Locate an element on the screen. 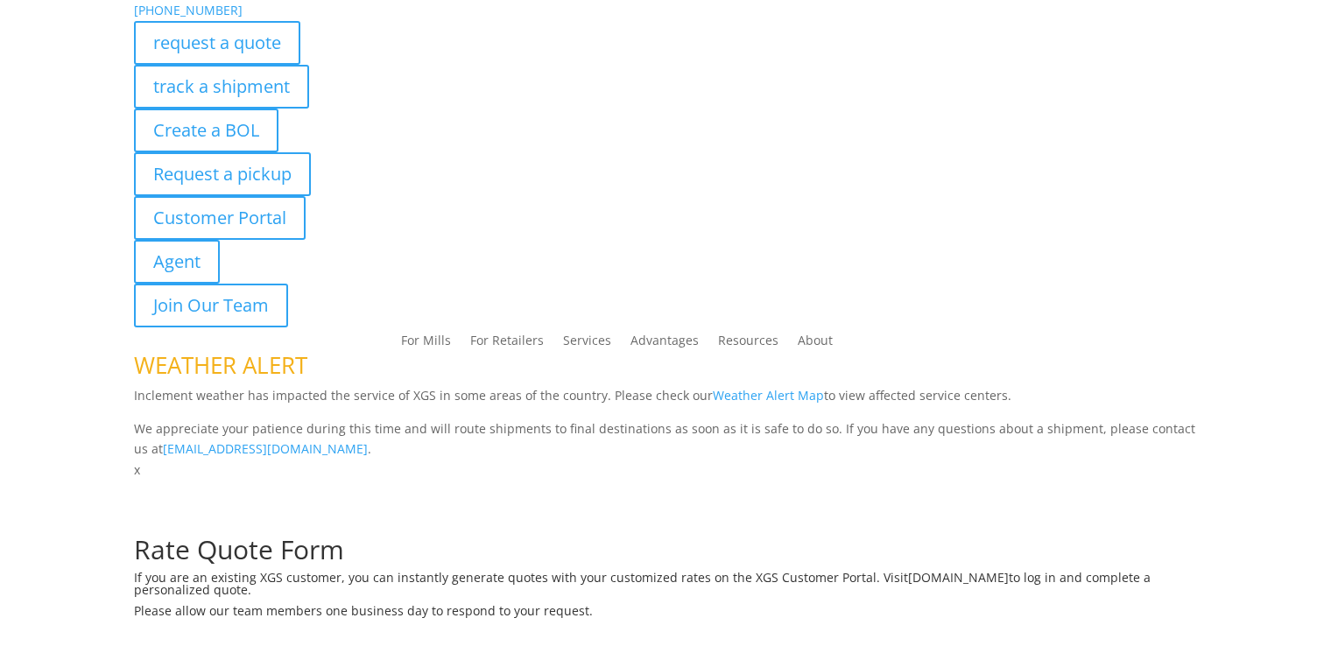 This screenshot has height=646, width=1338. a: For Mills is located at coordinates (425, 344).